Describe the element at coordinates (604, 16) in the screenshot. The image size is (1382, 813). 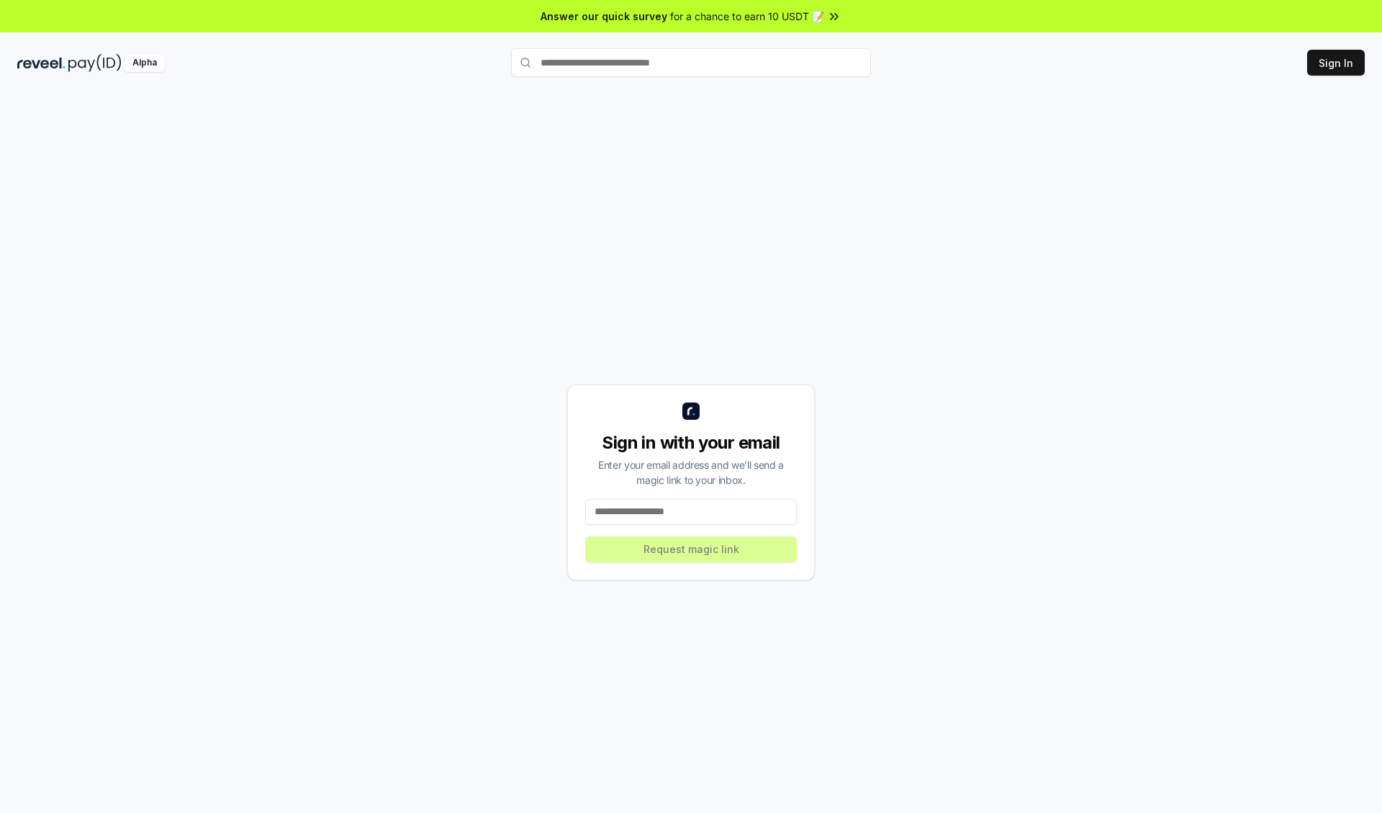
I see `span: Answer our quick survey` at that location.